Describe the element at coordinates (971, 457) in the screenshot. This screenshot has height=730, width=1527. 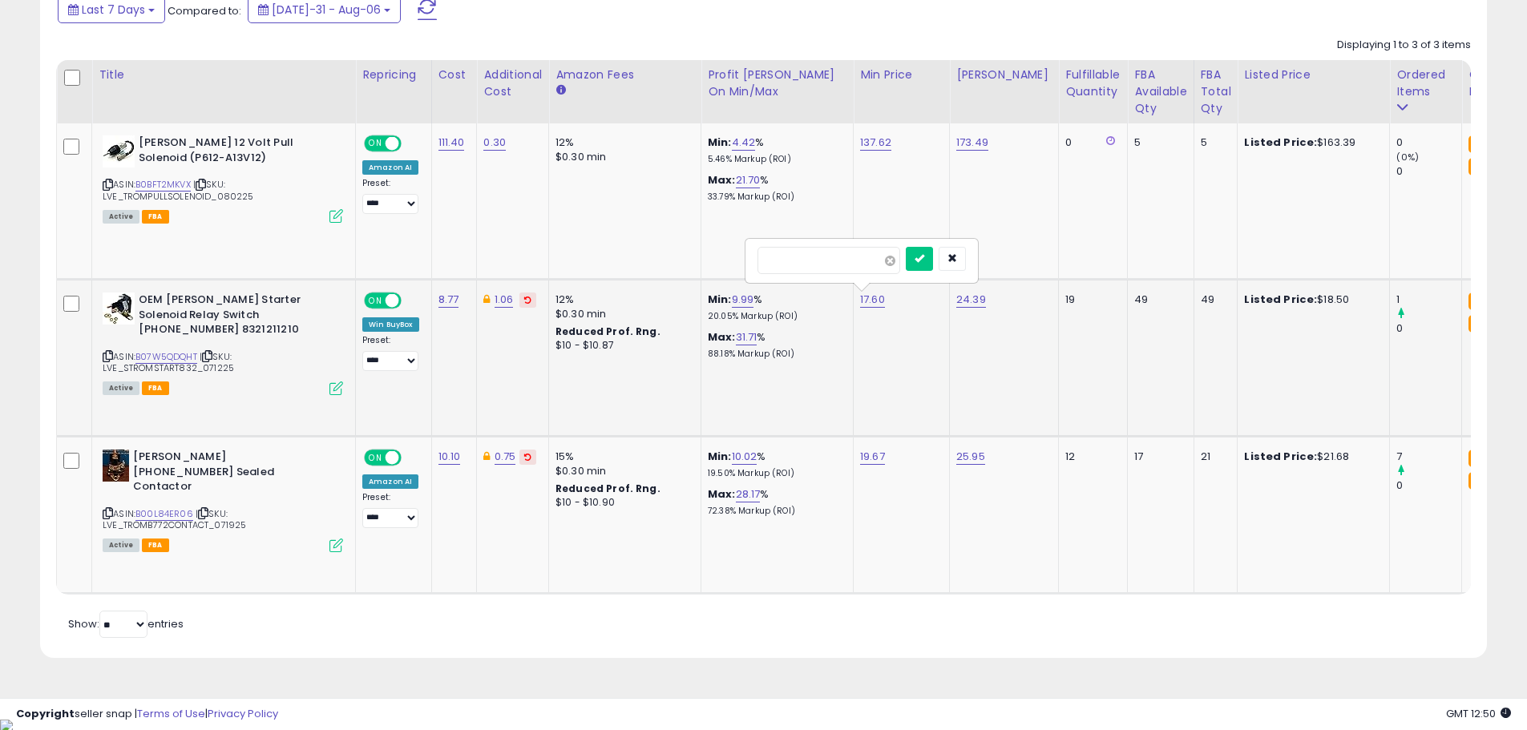
I see `a: 25.95` at that location.